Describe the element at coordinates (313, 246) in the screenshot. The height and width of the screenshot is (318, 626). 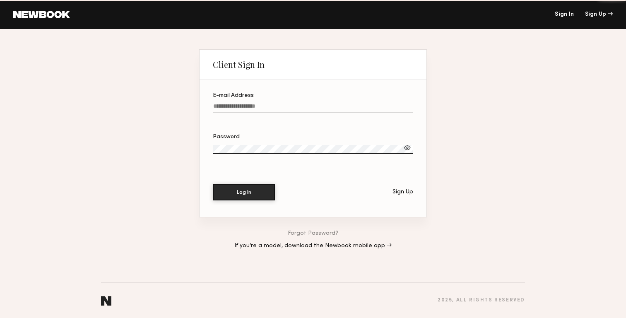
I see `a: If you’re a model, download the Newbook mobile app →` at that location.